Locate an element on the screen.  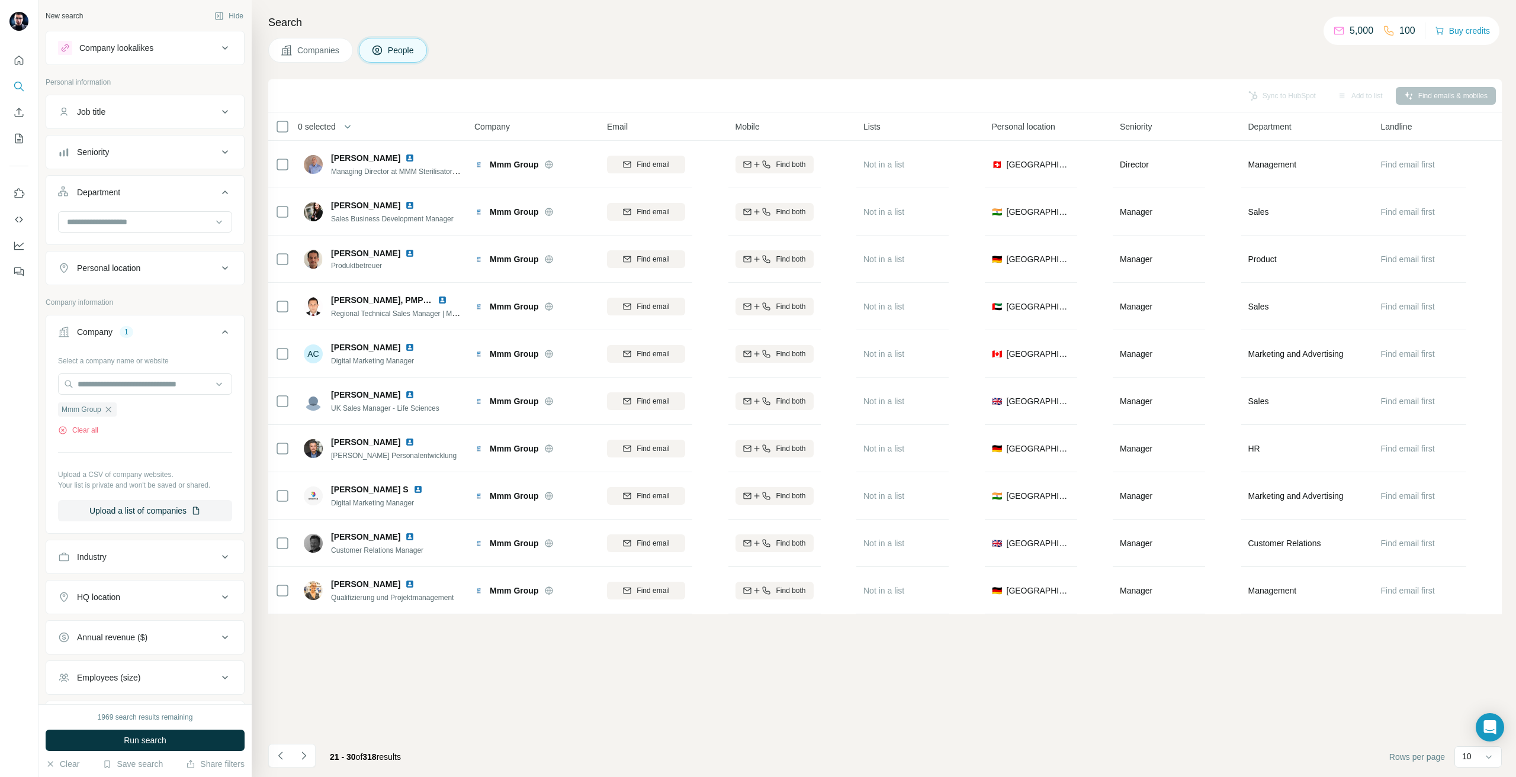
p: Personal information is located at coordinates (145, 82).